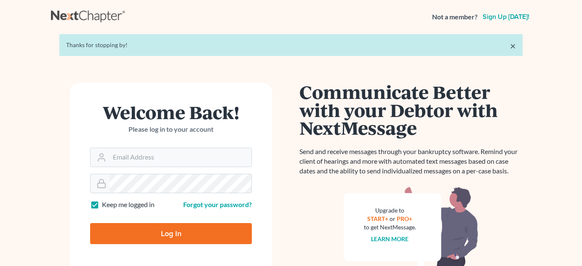 The width and height of the screenshot is (582, 266). Describe the element at coordinates (390, 211) in the screenshot. I see `div: Upgrade to` at that location.